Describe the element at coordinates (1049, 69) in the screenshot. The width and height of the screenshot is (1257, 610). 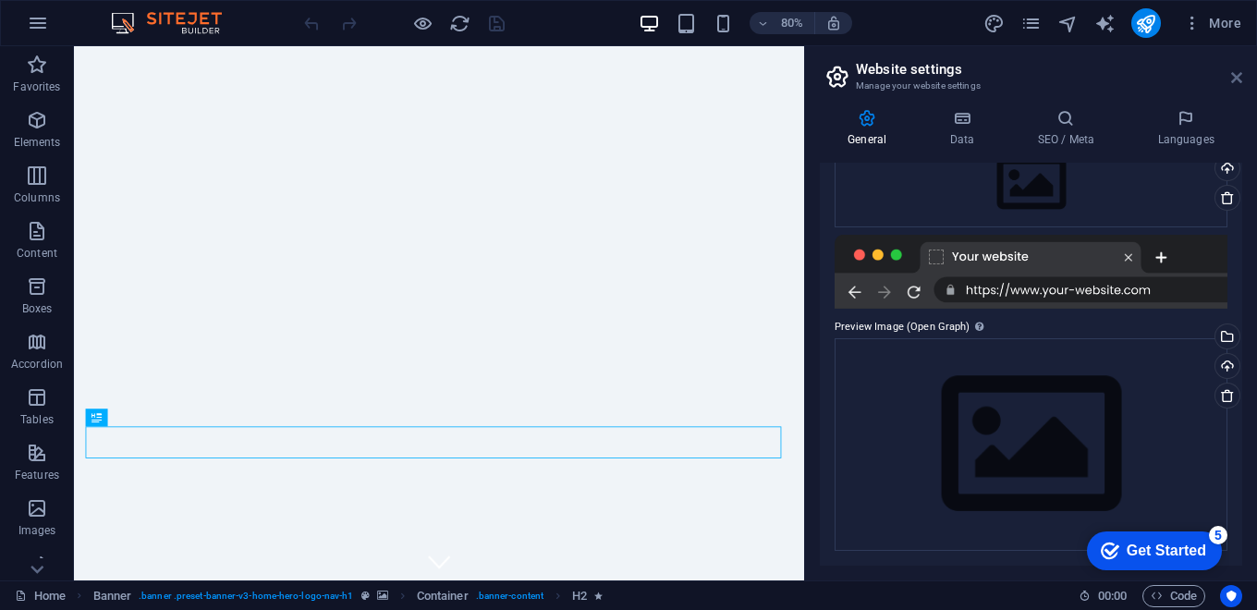
I see `h2: Website settings` at that location.